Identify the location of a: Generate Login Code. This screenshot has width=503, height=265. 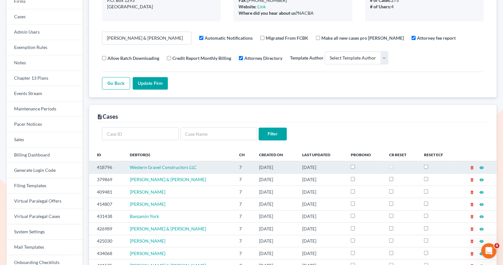
(44, 171).